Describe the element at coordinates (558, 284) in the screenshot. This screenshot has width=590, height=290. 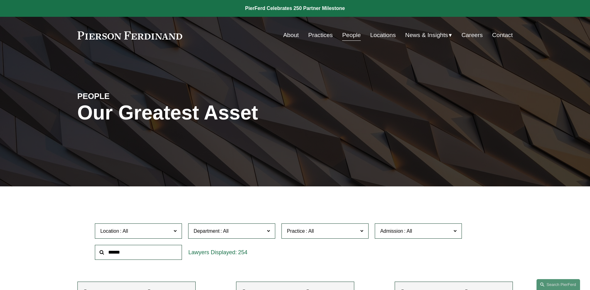
I see `a: Search this site` at that location.